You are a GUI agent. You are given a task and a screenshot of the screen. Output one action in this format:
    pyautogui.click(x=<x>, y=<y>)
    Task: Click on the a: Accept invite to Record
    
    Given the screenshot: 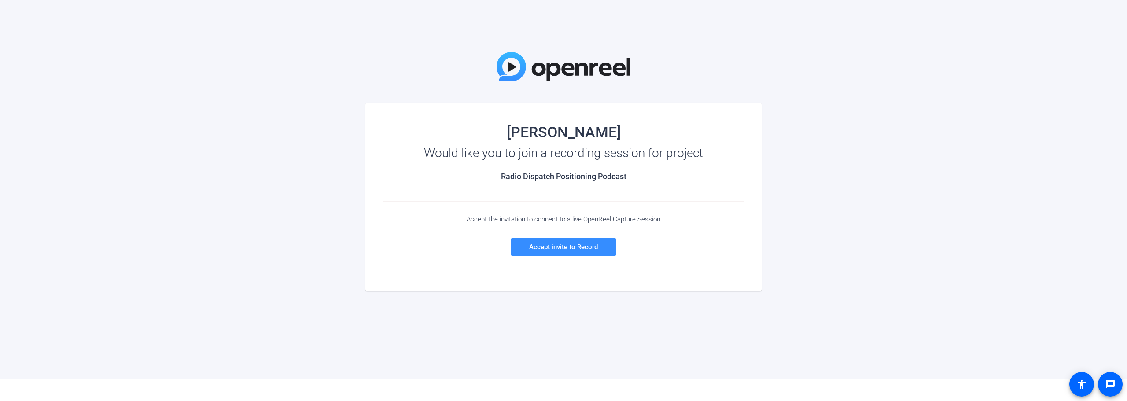 What is the action you would take?
    pyautogui.click(x=564, y=247)
    